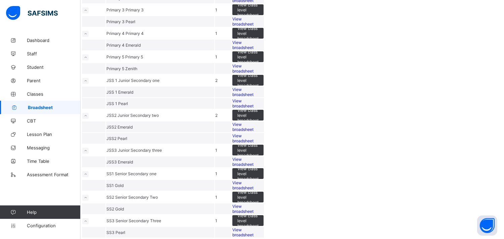  I want to click on span: CBT, so click(54, 121).